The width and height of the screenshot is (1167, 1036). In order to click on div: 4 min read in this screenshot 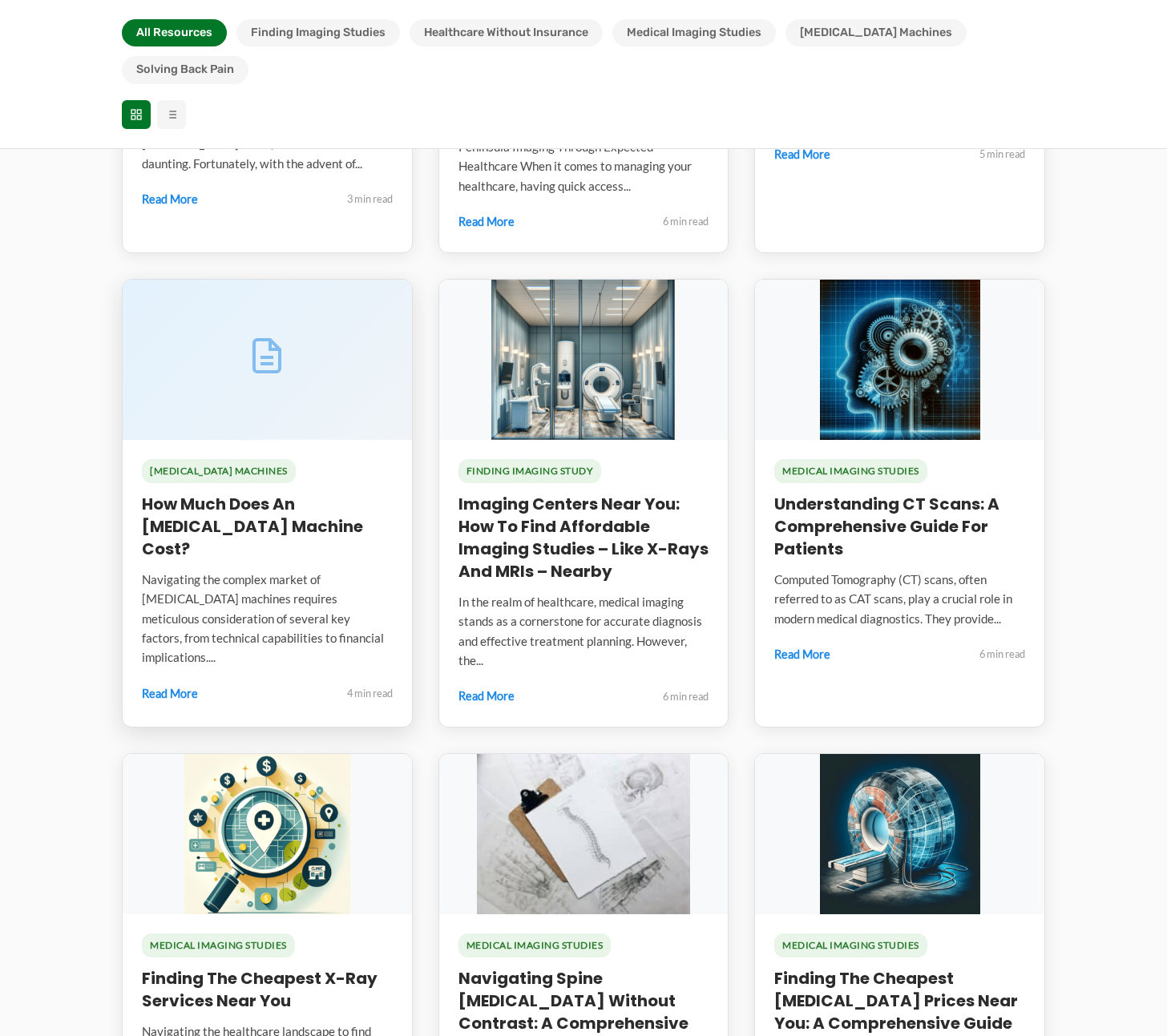, I will do `click(370, 695)`.